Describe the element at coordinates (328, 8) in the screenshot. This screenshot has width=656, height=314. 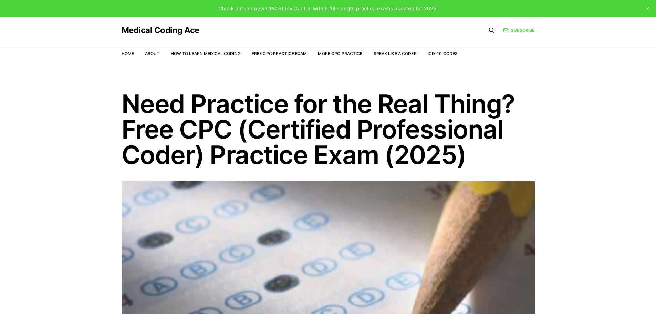
I see `span: Check out our new CPC Study Center, with 5 full-length practice exams updated for 2025!` at that location.